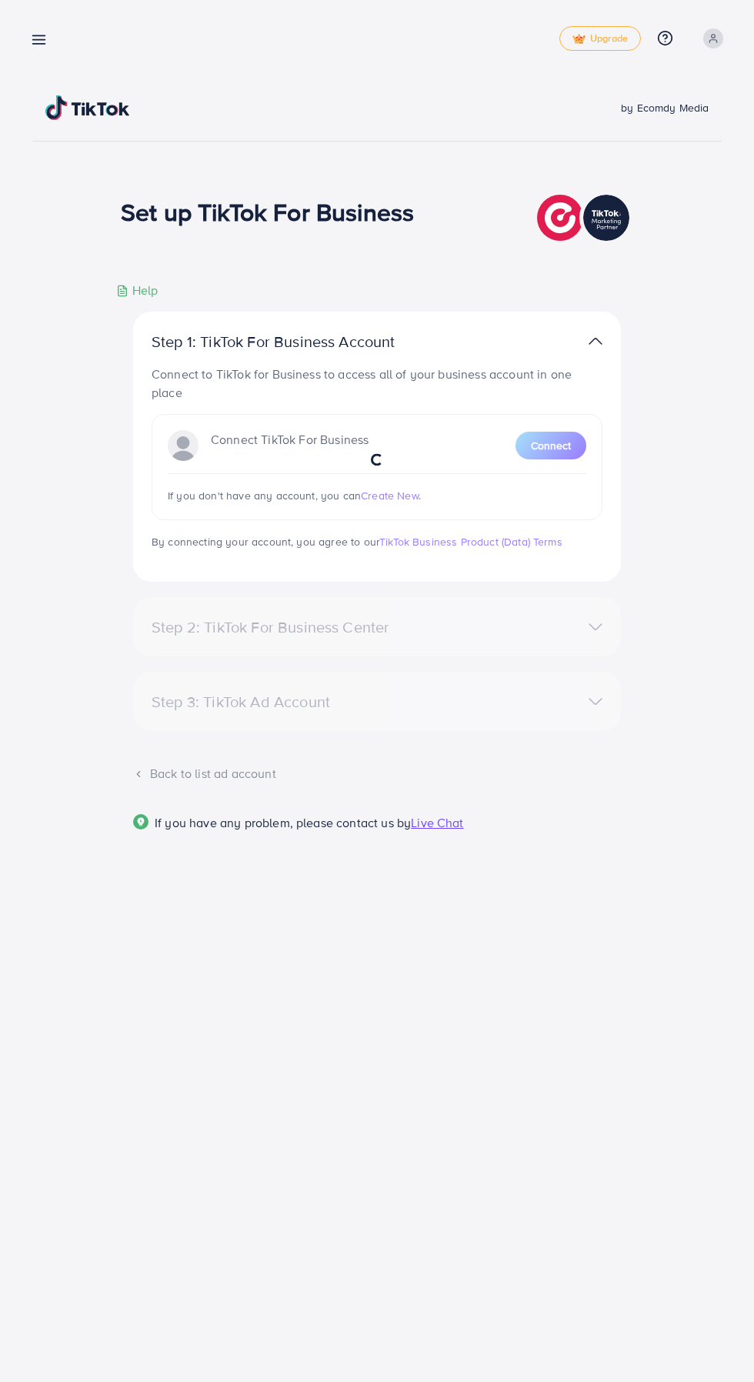  I want to click on span: by Ecomdy Media, so click(665, 108).